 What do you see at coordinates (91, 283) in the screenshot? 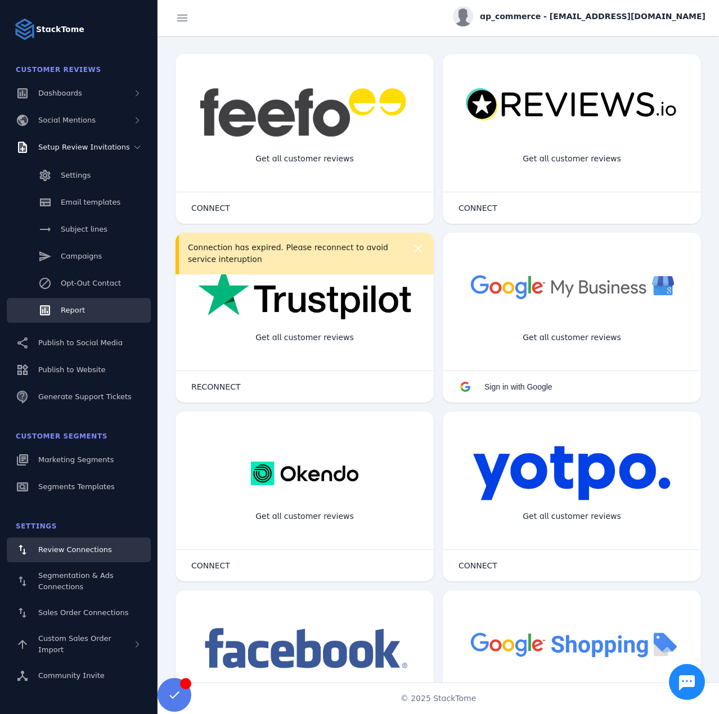
I see `span: Opt-Out Contact` at bounding box center [91, 283].